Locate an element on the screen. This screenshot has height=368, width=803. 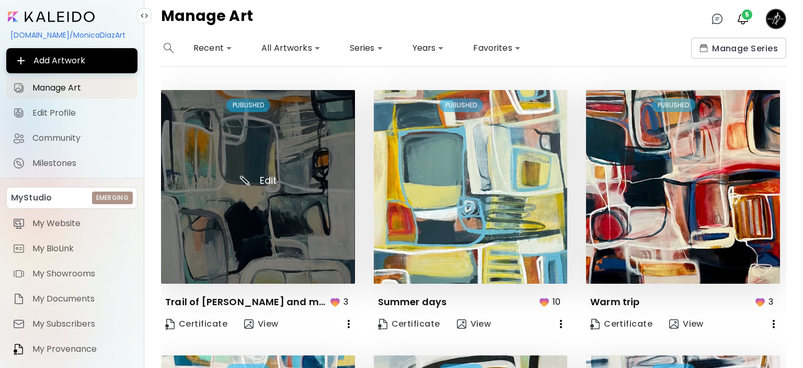
a: itemMy Subscribers is located at coordinates (72, 324).